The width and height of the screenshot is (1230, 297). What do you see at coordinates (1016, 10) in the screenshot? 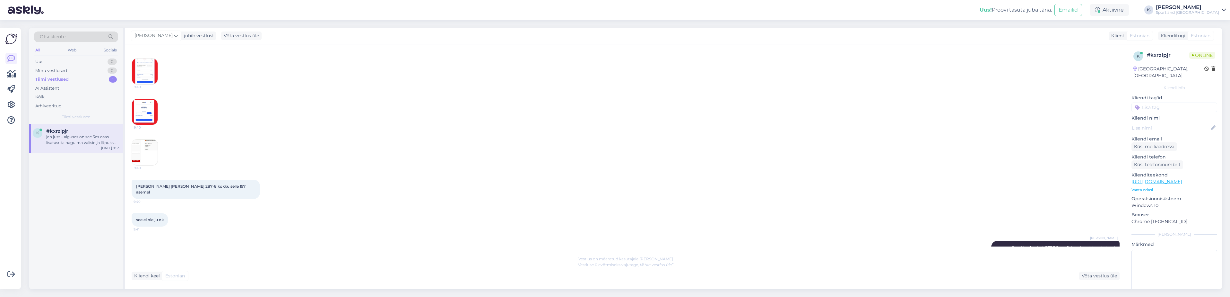
I see `div: Proovi tasuta juba täna:` at bounding box center [1016, 10].